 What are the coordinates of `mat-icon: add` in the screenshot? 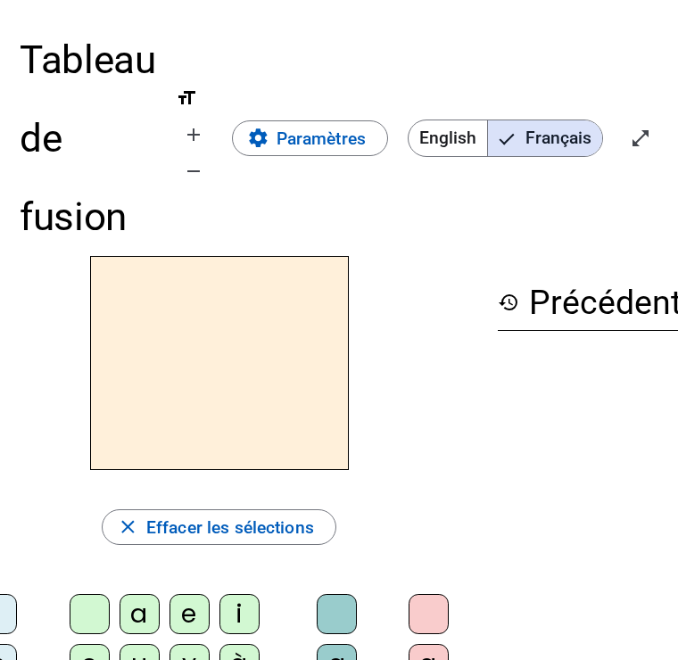 It's located at (194, 134).